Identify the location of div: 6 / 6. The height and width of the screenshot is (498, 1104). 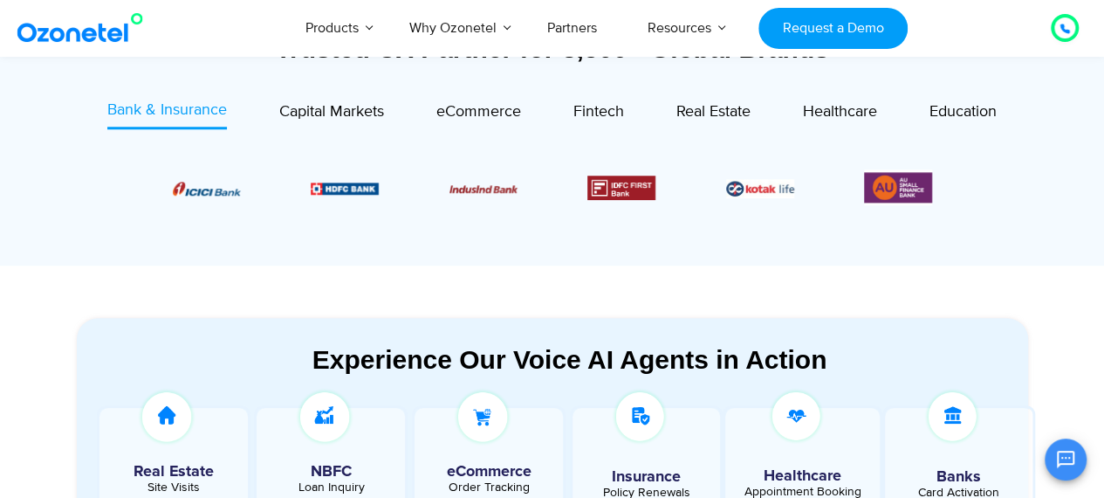
(898, 187).